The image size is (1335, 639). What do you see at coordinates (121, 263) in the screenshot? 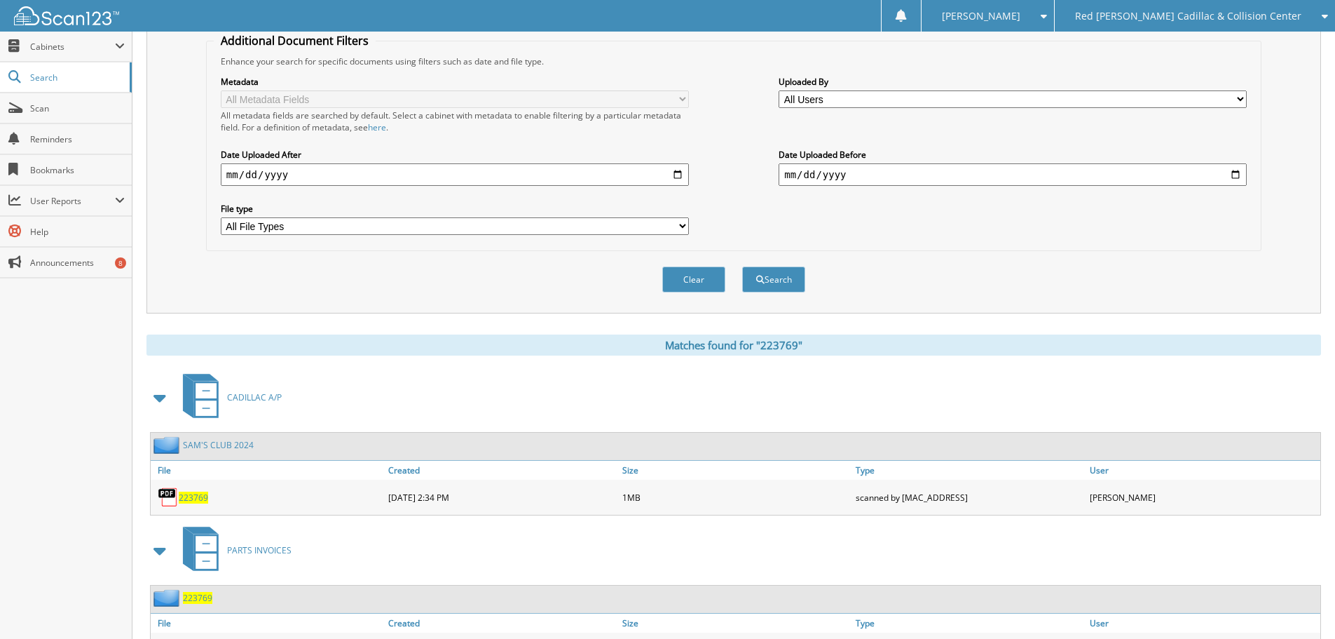
I see `div: 8` at bounding box center [121, 263].